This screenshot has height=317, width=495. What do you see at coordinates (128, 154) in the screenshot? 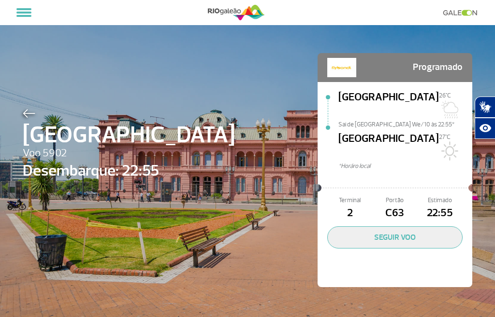
I see `span: Voo 5902` at bounding box center [128, 154].